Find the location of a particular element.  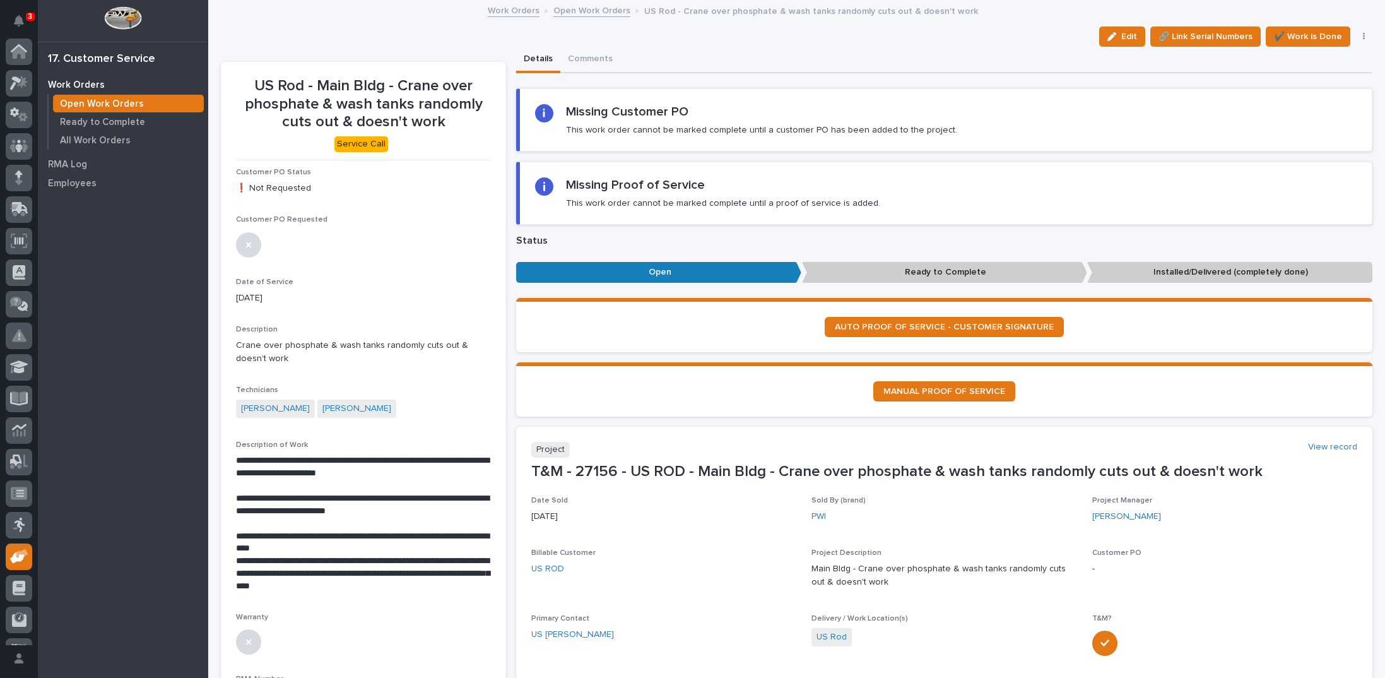

button: 🔗 Link Serial Numbers is located at coordinates (1205, 37).